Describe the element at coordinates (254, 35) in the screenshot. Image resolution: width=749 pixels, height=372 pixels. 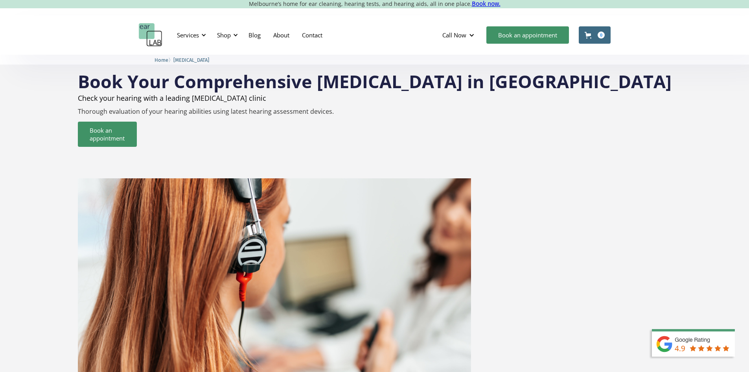
I see `a: Blog` at that location.